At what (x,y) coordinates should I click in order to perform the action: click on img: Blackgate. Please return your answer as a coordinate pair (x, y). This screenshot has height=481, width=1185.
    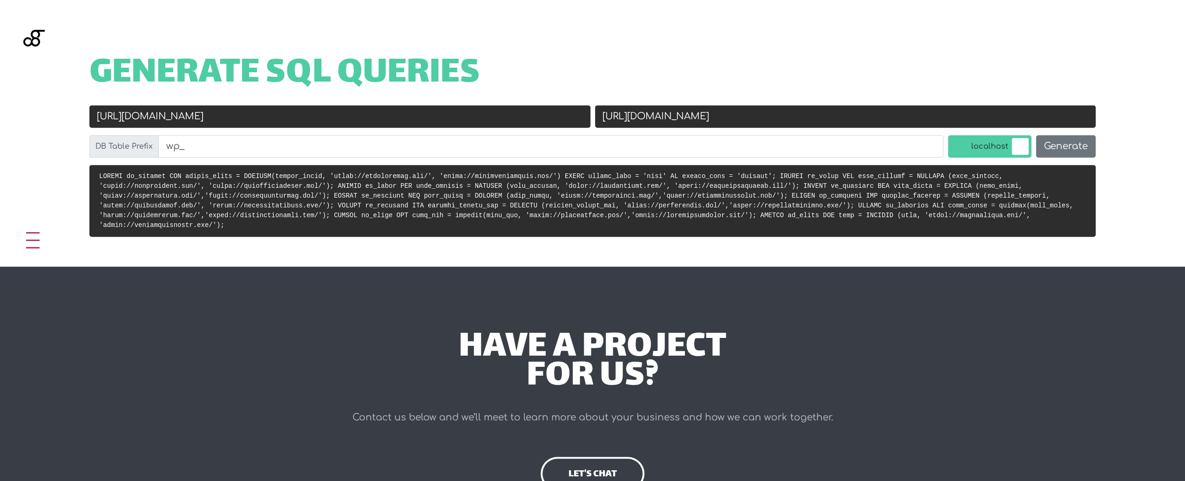
    Looking at the image, I should click on (34, 65).